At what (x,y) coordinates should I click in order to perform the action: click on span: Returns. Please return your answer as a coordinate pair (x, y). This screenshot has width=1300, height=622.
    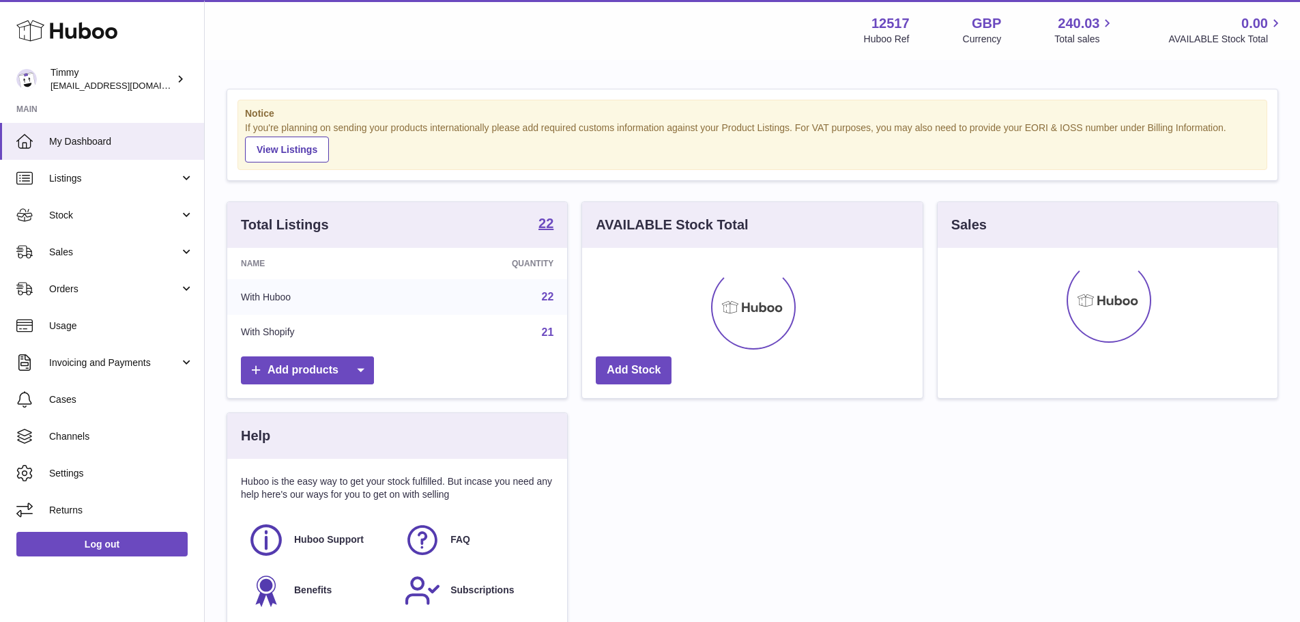
    Looking at the image, I should click on (121, 510).